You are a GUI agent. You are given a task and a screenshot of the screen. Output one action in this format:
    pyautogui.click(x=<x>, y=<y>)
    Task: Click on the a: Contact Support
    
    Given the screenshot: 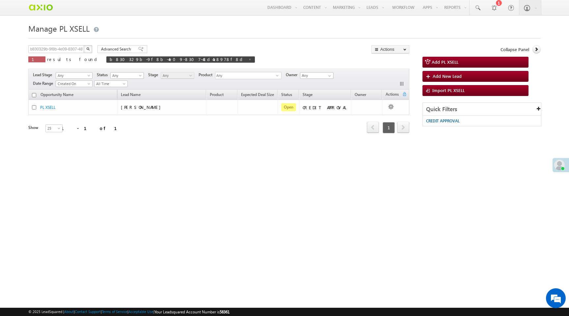 What is the action you would take?
    pyautogui.click(x=88, y=311)
    